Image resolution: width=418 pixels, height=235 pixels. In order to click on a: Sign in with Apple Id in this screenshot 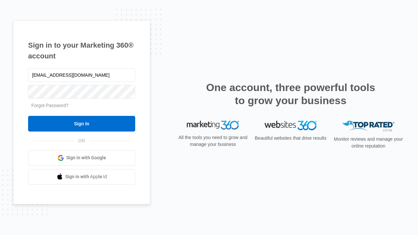, I will do `click(82, 177)`.